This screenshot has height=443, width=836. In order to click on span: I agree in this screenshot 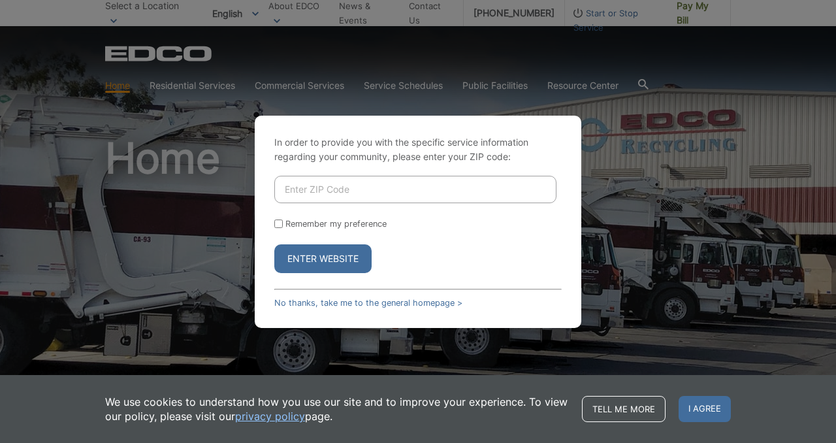, I will do `click(705, 409)`.